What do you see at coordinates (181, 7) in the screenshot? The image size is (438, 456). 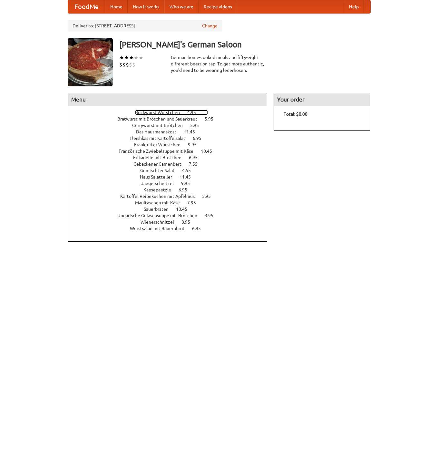 I see `a: Who we are` at bounding box center [181, 7].